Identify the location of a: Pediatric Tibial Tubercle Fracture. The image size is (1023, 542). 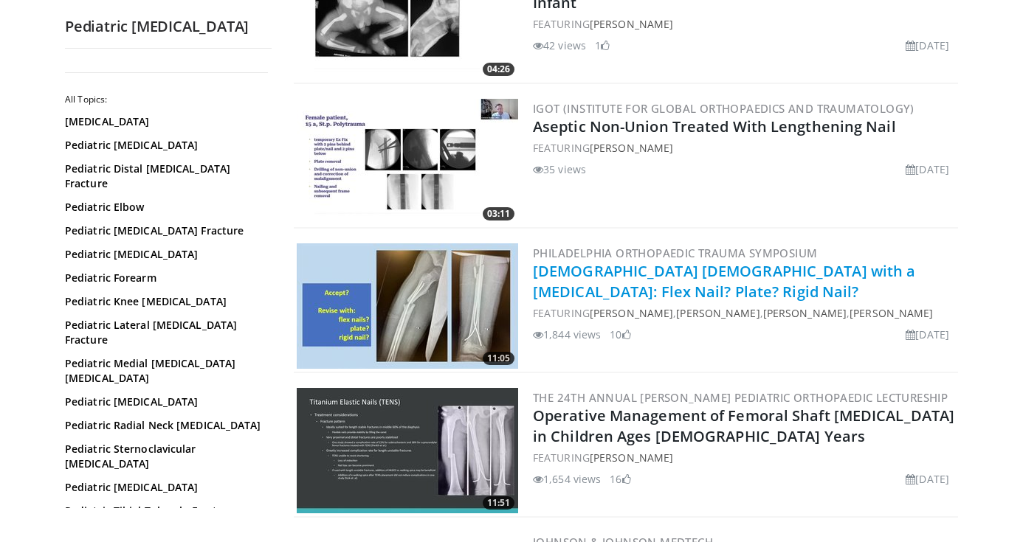
(165, 511).